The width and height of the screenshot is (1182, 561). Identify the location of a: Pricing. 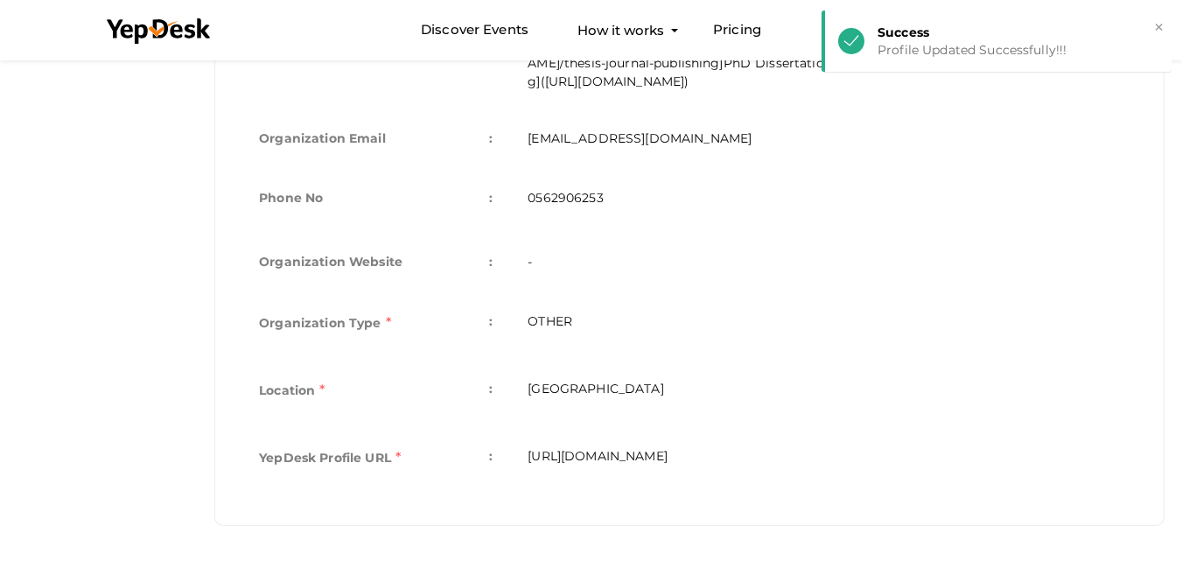
(737, 30).